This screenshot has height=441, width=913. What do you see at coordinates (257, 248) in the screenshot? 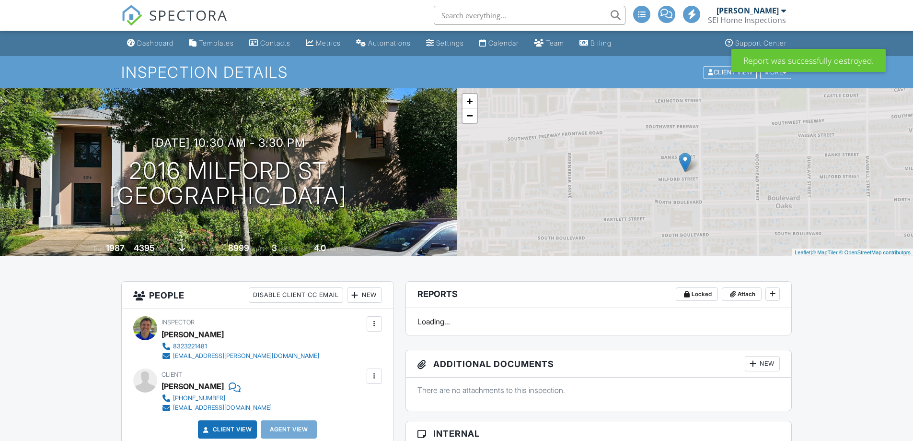
I see `span: sq.ft.` at bounding box center [257, 248].